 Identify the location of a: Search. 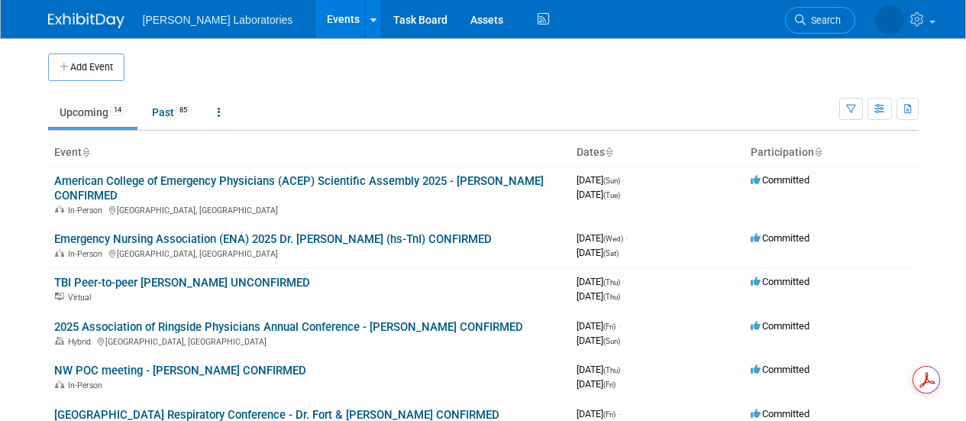
(779, 20).